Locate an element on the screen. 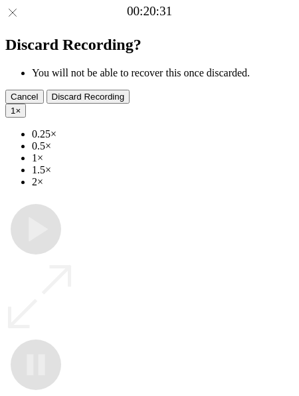  span: 1 is located at coordinates (13, 110).